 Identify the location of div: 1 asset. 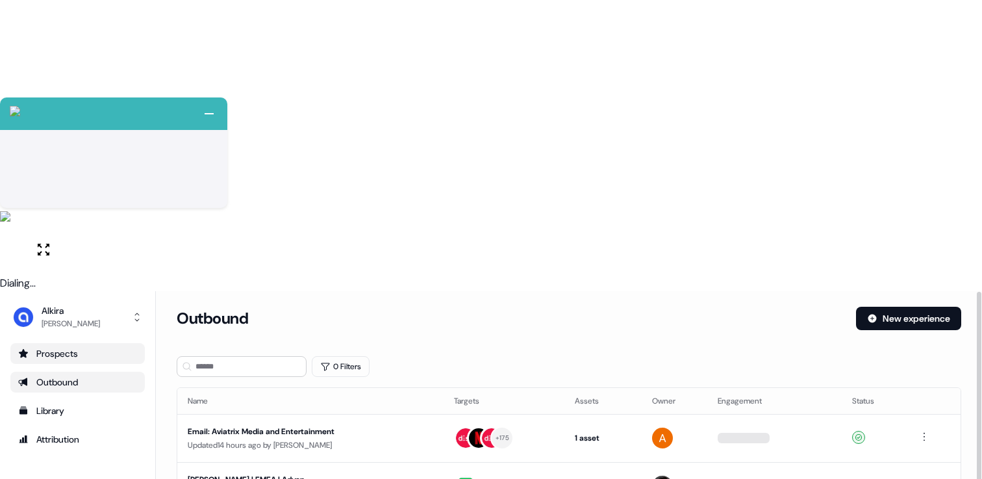
(603, 438).